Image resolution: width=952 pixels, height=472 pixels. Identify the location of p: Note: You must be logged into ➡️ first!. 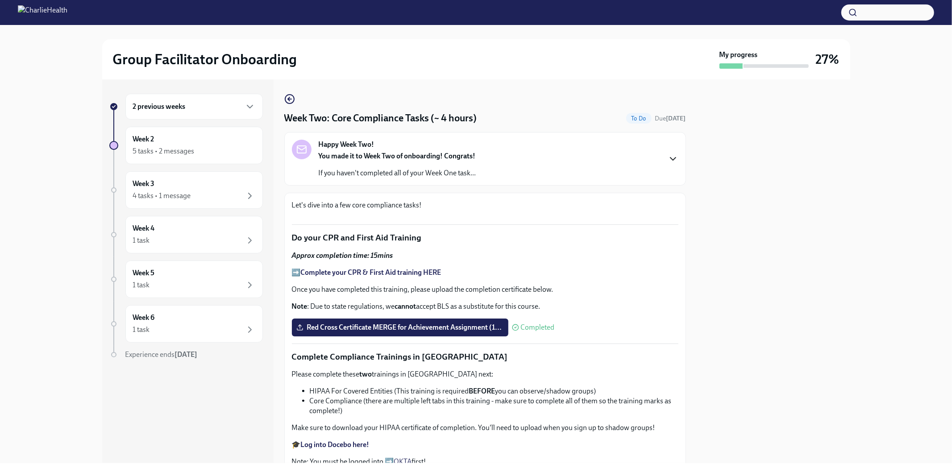
(485, 462).